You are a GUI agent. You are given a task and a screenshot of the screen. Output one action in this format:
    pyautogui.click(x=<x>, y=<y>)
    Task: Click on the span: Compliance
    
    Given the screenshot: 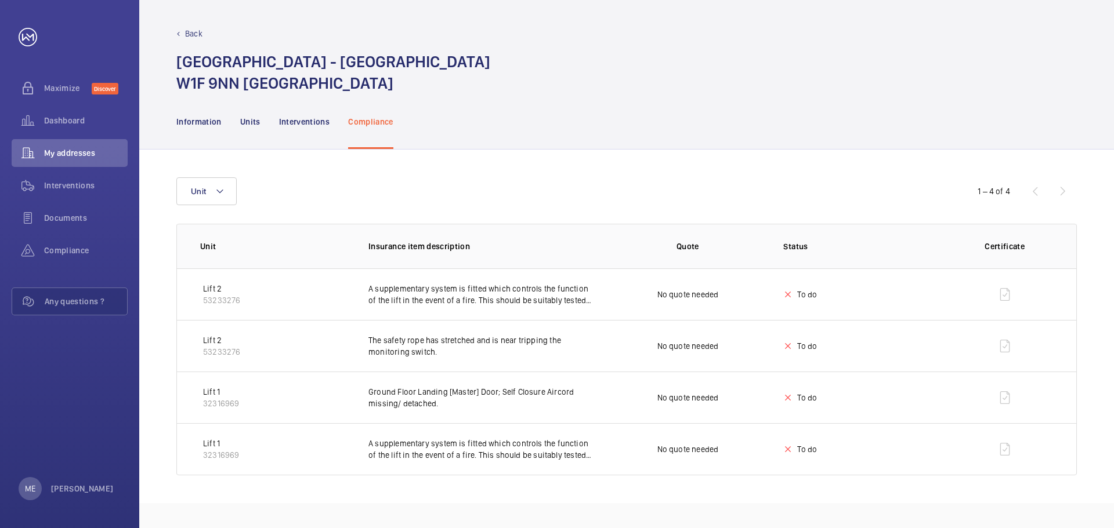 What is the action you would take?
    pyautogui.click(x=86, y=251)
    